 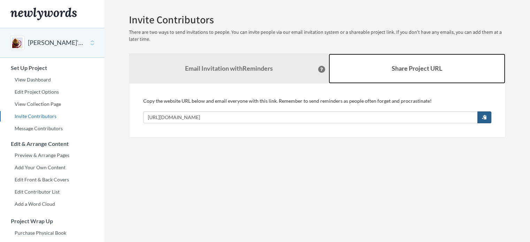 I want to click on strong: Email Invitation with Reminders, so click(x=229, y=68).